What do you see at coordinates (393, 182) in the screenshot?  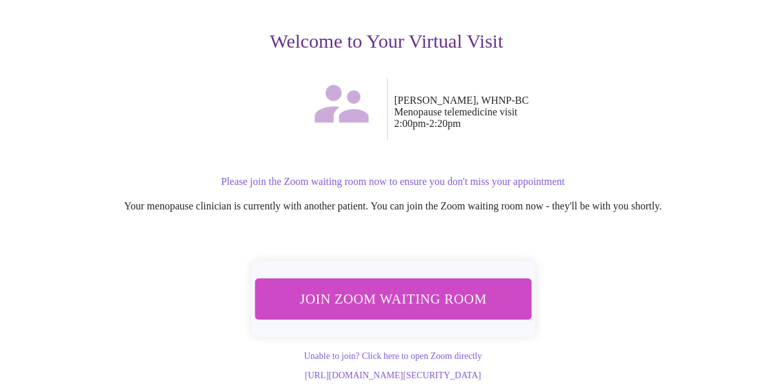 I see `p: Please join the Zoom waiting room now to ensure you don't miss your appointment` at bounding box center [393, 182].